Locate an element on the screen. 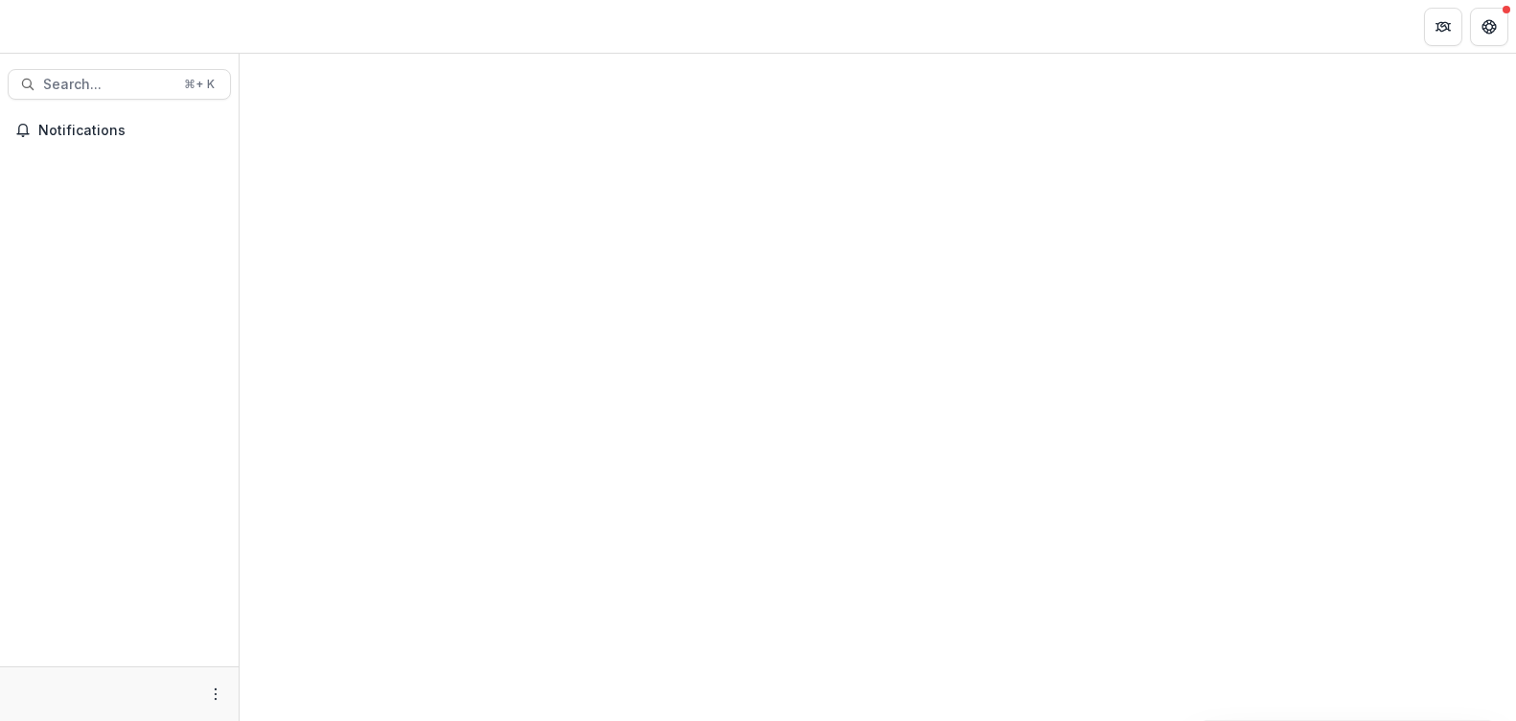 The image size is (1516, 721). button: Search... is located at coordinates (119, 84).